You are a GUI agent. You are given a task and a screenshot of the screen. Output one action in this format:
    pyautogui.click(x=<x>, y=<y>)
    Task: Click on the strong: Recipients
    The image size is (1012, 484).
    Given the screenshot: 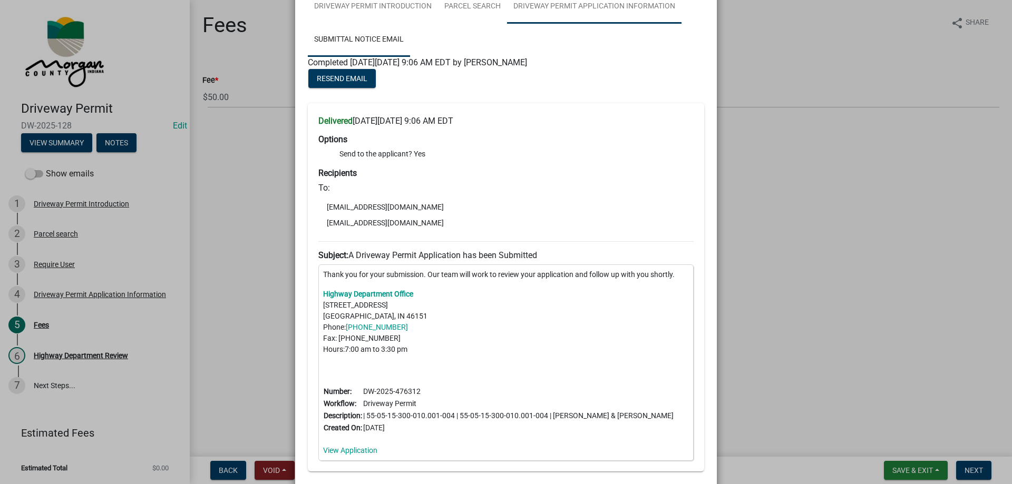 What is the action you would take?
    pyautogui.click(x=337, y=173)
    